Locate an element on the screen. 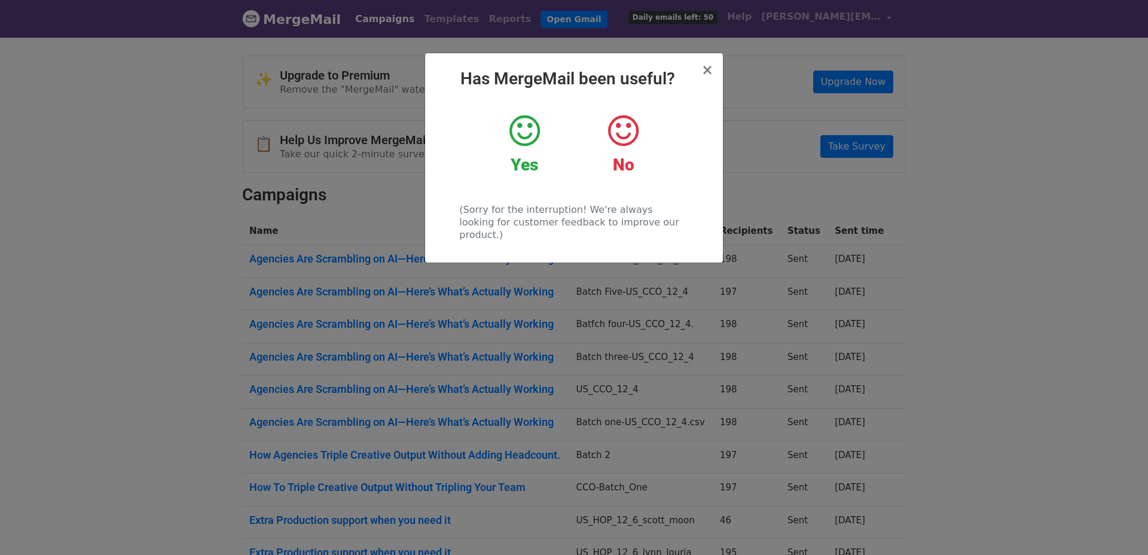 The width and height of the screenshot is (1148, 555). button: Close is located at coordinates (707, 70).